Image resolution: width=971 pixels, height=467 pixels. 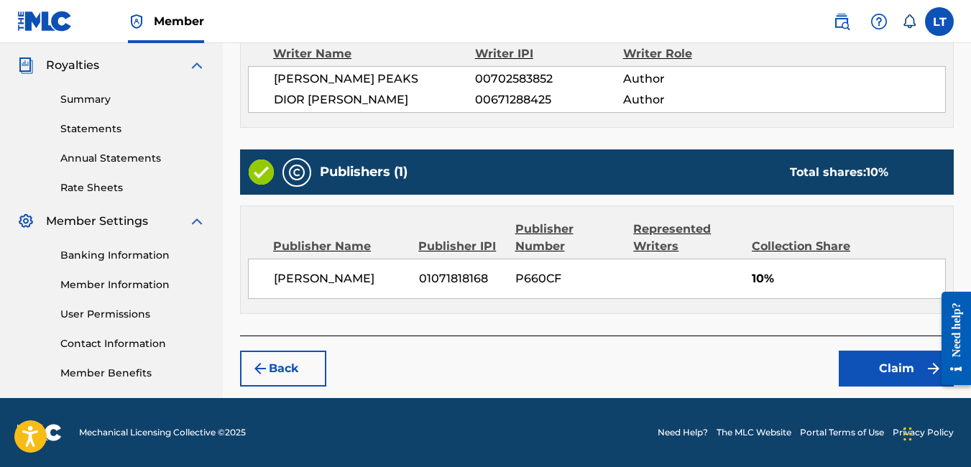 What do you see at coordinates (260, 369) in the screenshot?
I see `img: 7ee5dd4eb1f8a8e3ef2f.svg` at bounding box center [260, 369].